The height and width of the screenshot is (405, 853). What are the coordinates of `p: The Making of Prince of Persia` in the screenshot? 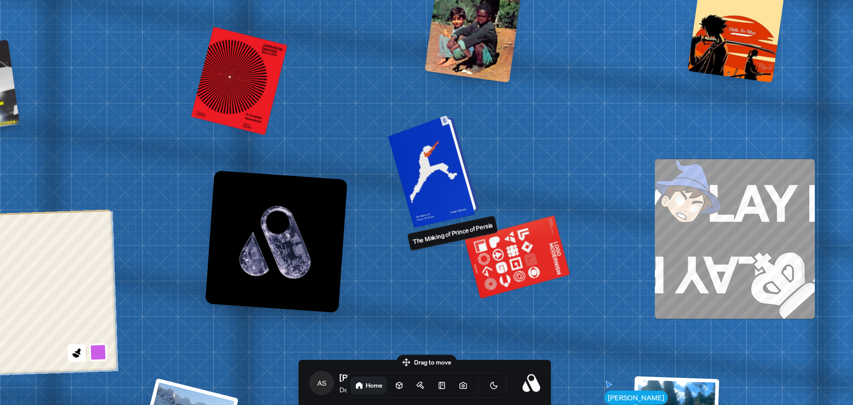 It's located at (452, 233).